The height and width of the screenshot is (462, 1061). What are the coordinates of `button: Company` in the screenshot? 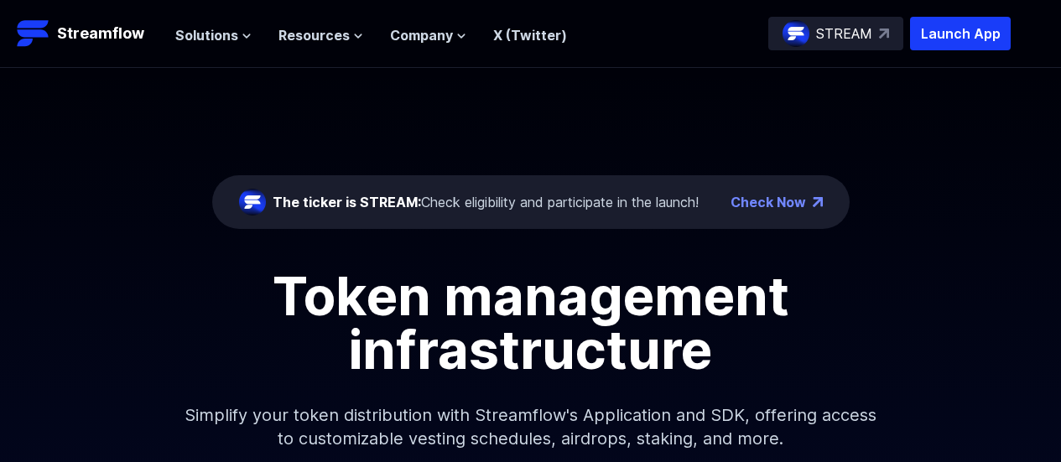 It's located at (428, 35).